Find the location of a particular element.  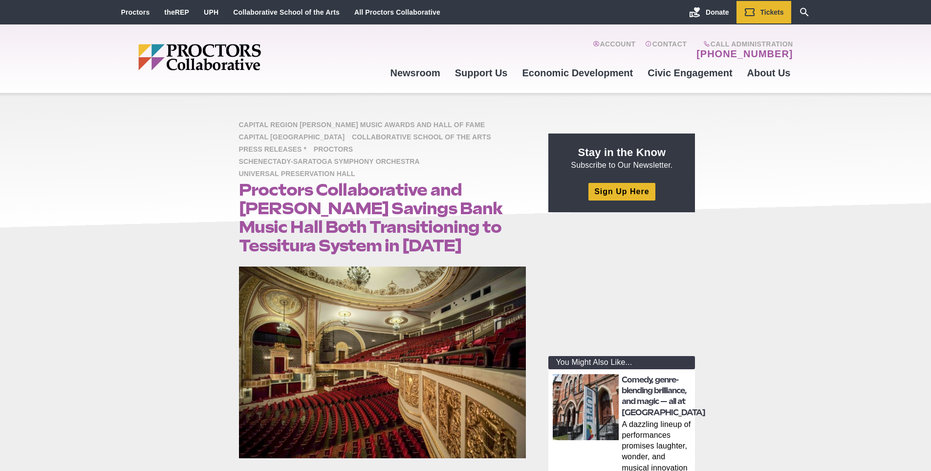

a: Support Us is located at coordinates (482, 73).